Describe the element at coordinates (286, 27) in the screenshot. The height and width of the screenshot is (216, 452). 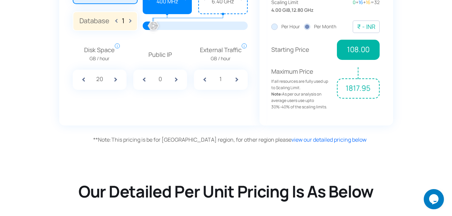
I see `label: Per Hour` at that location.